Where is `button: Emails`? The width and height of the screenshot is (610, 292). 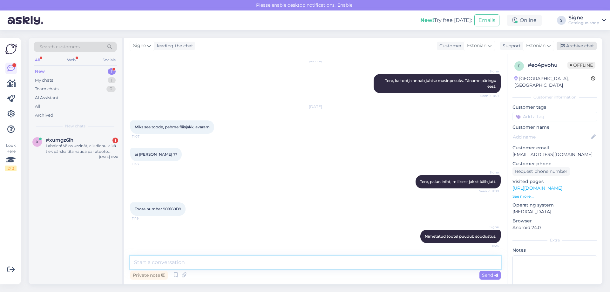
button: Emails is located at coordinates (486, 20).